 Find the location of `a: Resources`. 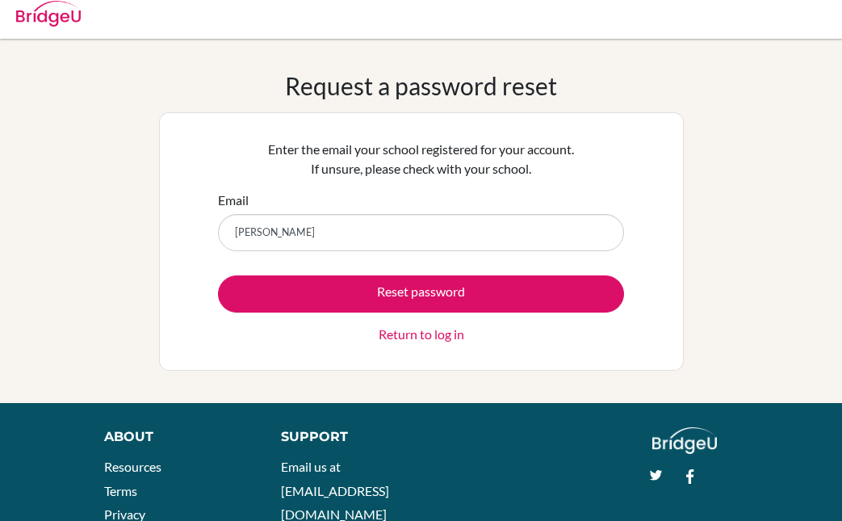

a: Resources is located at coordinates (132, 466).